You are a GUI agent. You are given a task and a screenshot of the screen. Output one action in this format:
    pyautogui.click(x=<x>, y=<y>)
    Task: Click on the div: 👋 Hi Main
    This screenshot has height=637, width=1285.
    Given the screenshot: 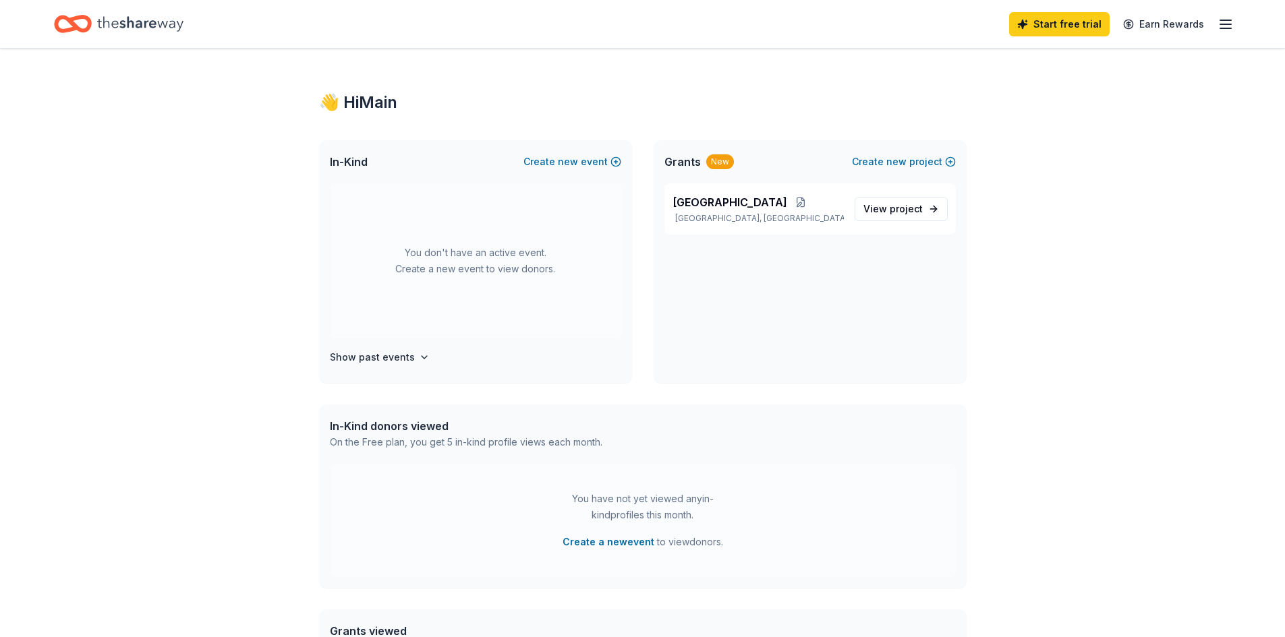 What is the action you would take?
    pyautogui.click(x=643, y=103)
    